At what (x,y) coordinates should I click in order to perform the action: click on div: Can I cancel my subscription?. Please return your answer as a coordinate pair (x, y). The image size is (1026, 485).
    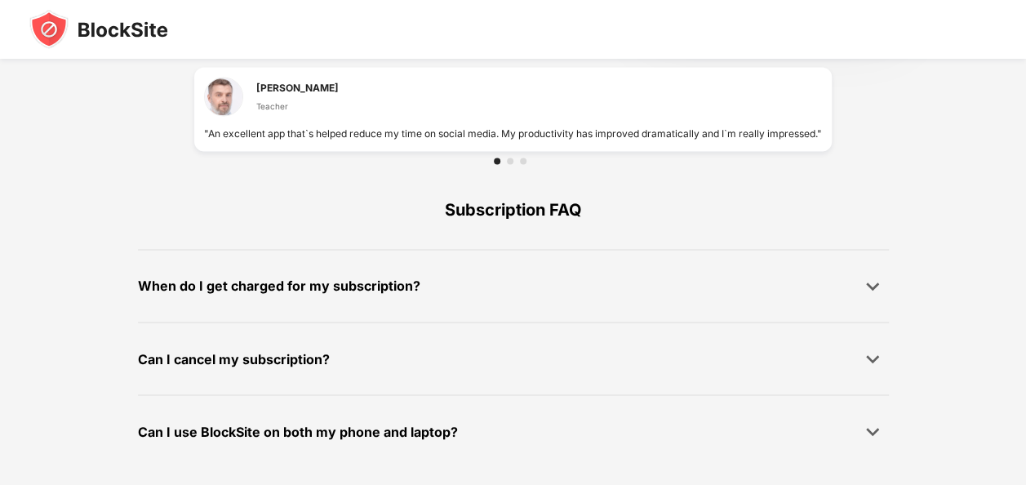
    Looking at the image, I should click on (233, 358).